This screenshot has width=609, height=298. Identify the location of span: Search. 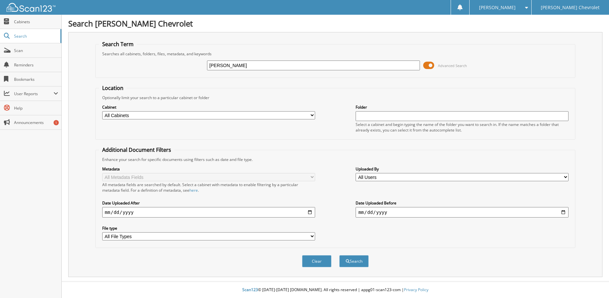
(36, 36).